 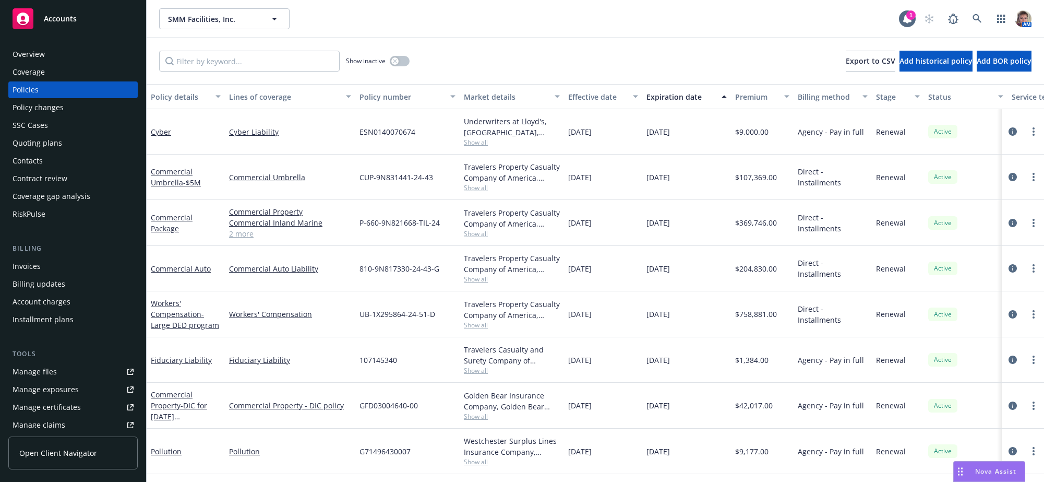 I want to click on a: Commercial Auto, so click(x=181, y=268).